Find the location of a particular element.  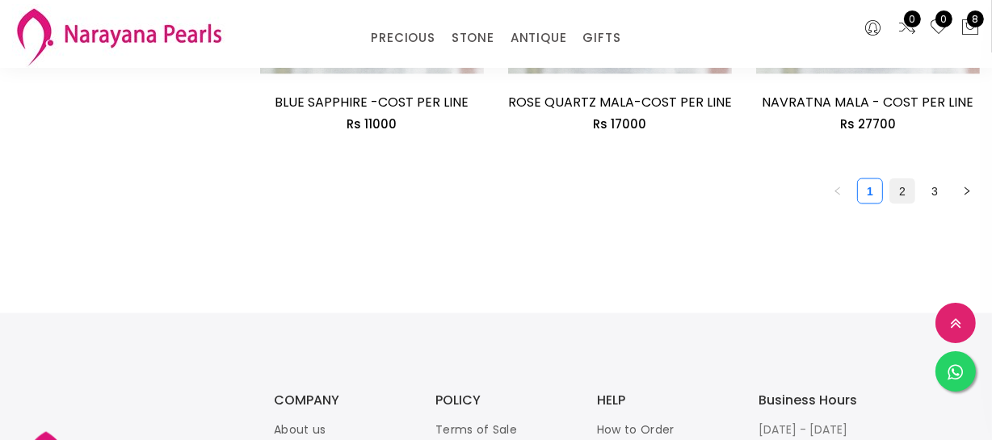

a: 2 is located at coordinates (902, 191).